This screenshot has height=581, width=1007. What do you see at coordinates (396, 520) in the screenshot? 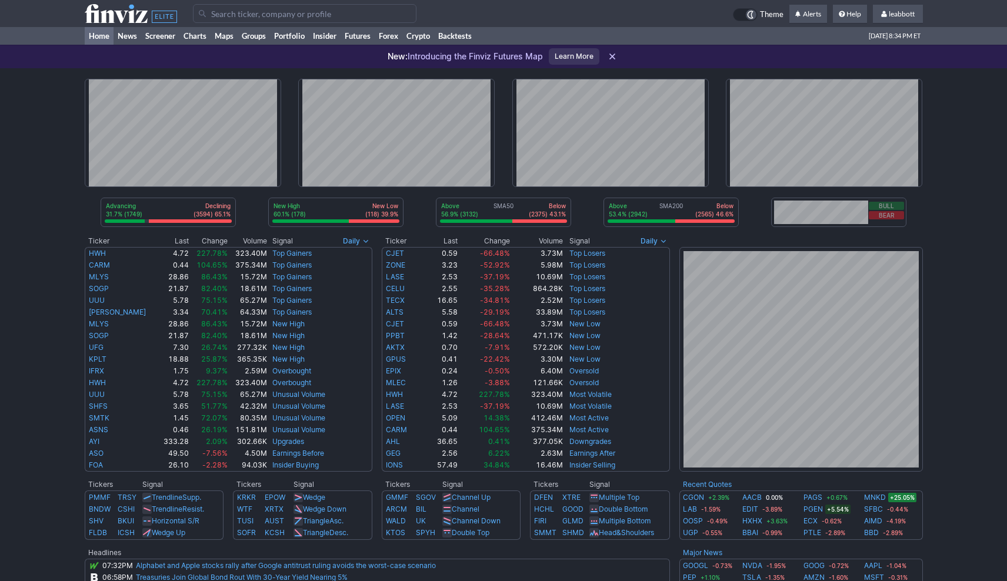
I see `a: WALD` at bounding box center [396, 520].